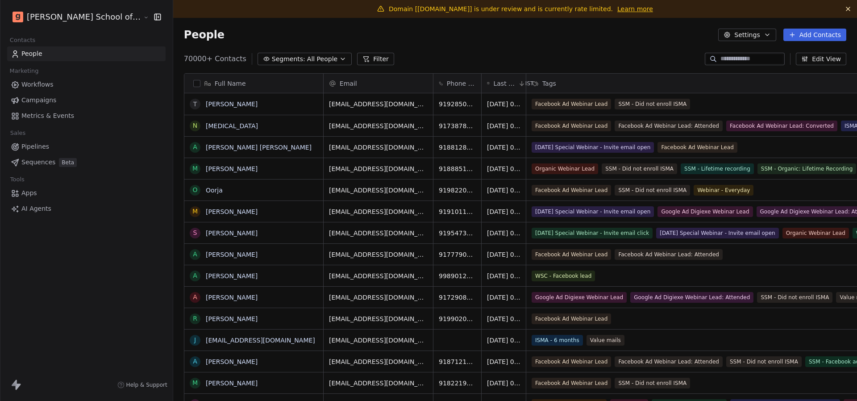 Image resolution: width=857 pixels, height=401 pixels. Describe the element at coordinates (375, 59) in the screenshot. I see `button: Filter` at that location.